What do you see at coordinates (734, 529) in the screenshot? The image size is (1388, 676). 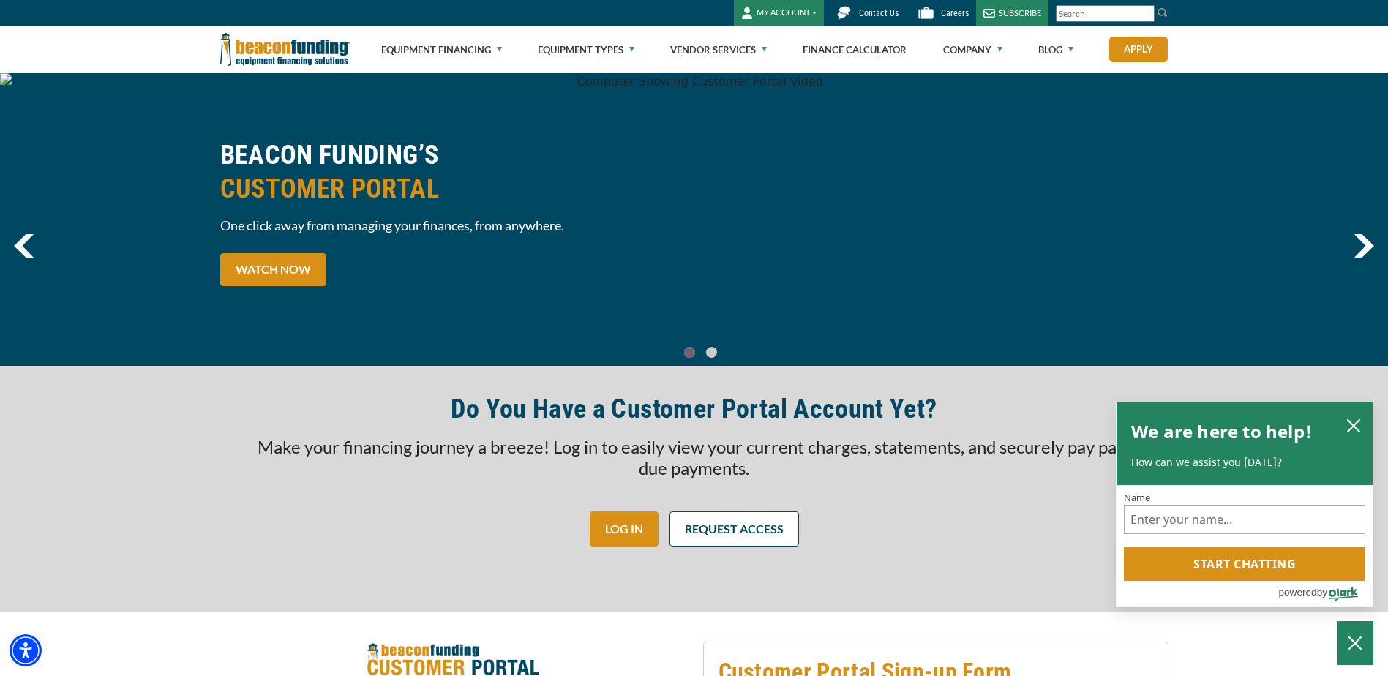 I see `a: REQUEST ACCESS` at bounding box center [734, 529].